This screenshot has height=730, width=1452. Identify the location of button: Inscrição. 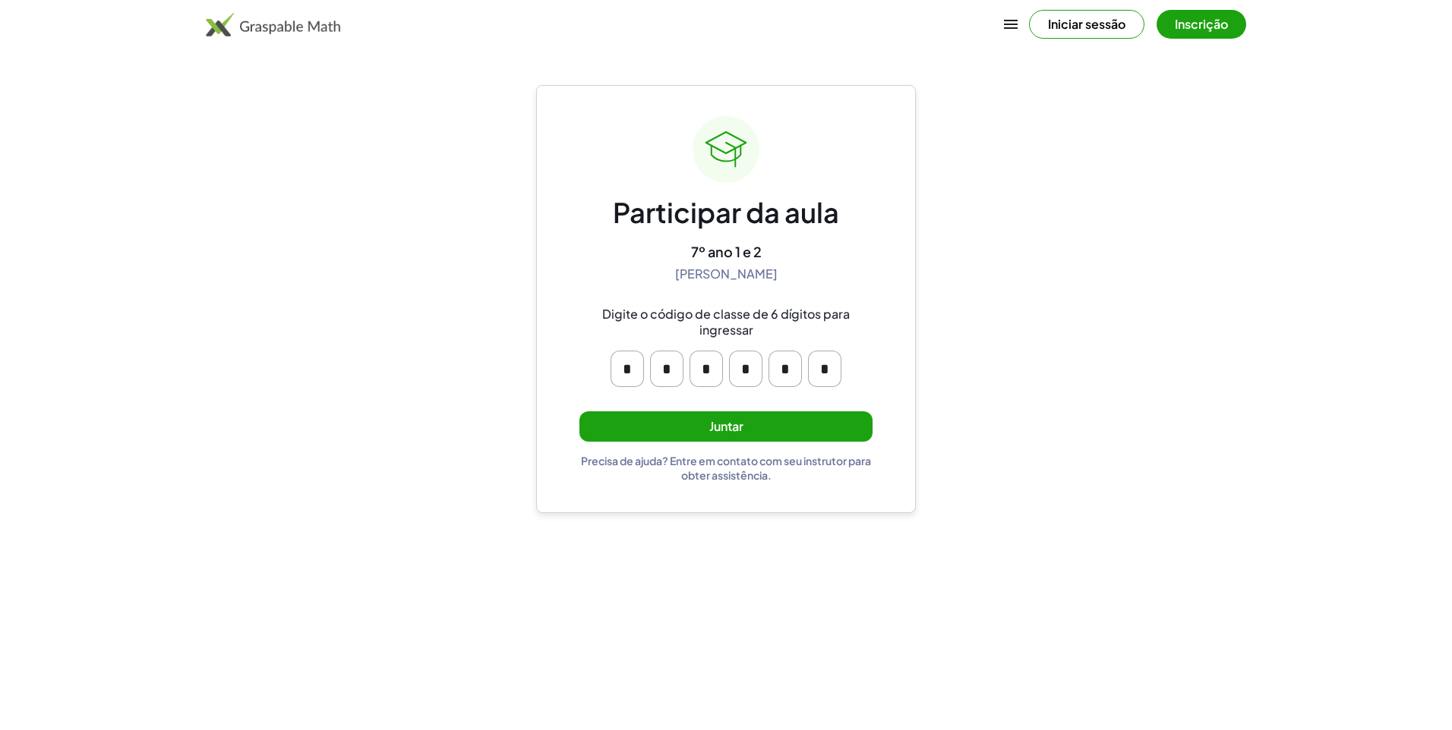
(1201, 24).